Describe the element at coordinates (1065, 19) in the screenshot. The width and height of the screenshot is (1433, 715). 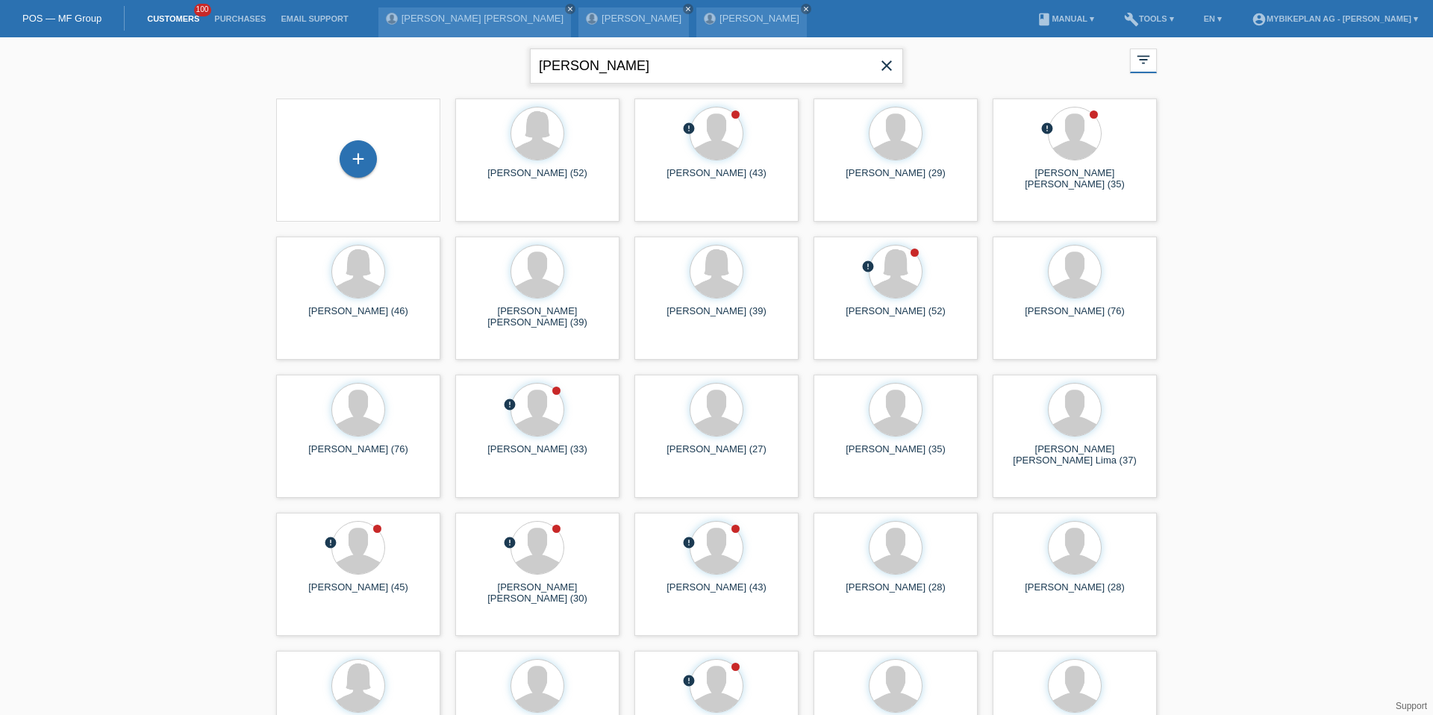
I see `a: bookManual ▾` at that location.